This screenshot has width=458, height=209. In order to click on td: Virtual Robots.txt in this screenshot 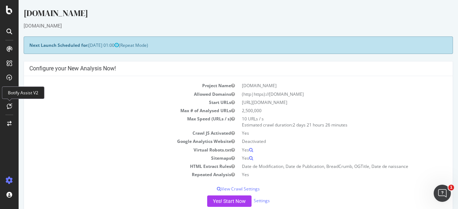, I will do `click(115, 150)`.